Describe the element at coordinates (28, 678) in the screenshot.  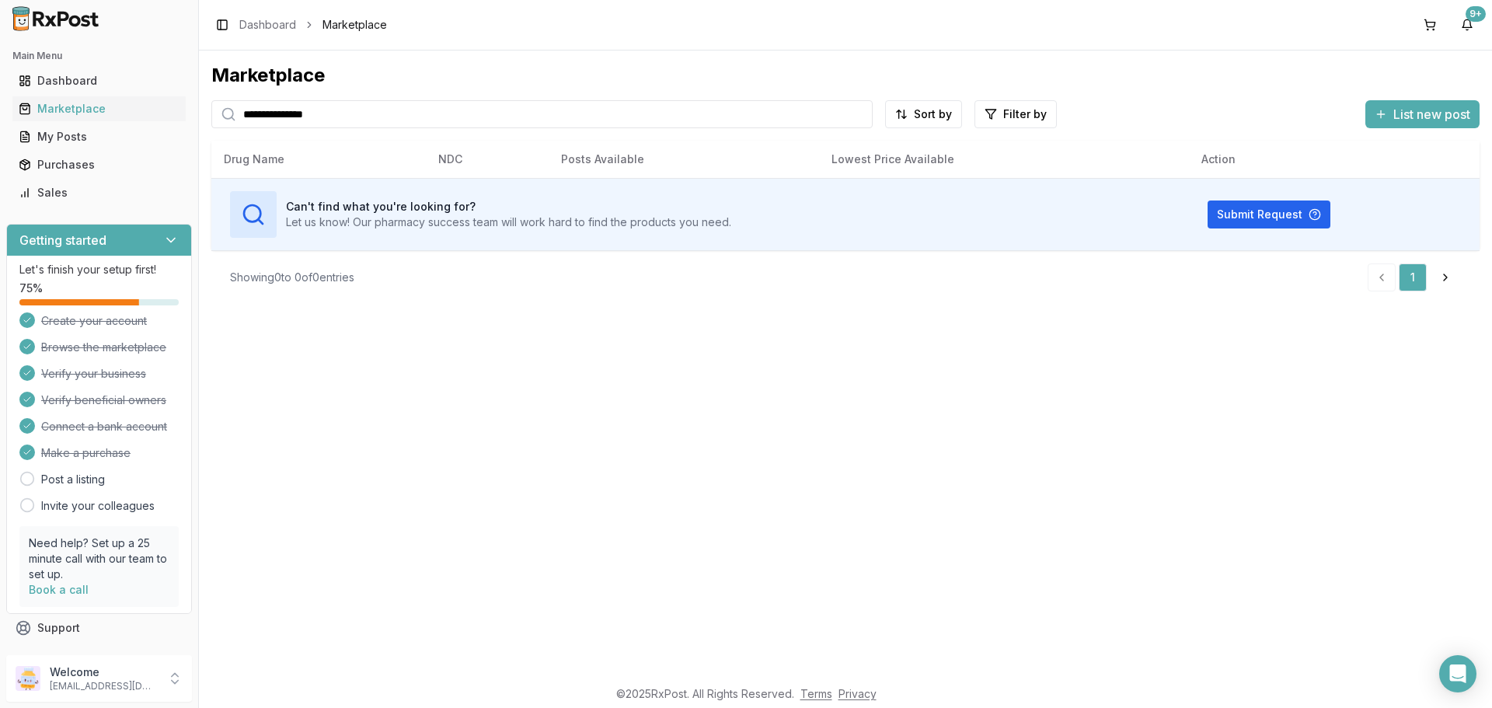
I see `img: User avatar` at that location.